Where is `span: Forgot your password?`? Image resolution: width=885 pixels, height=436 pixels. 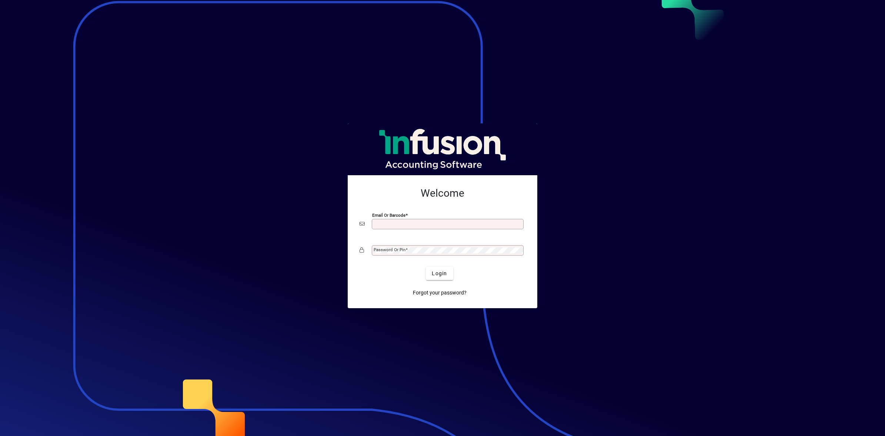
span: Forgot your password? is located at coordinates (439, 292).